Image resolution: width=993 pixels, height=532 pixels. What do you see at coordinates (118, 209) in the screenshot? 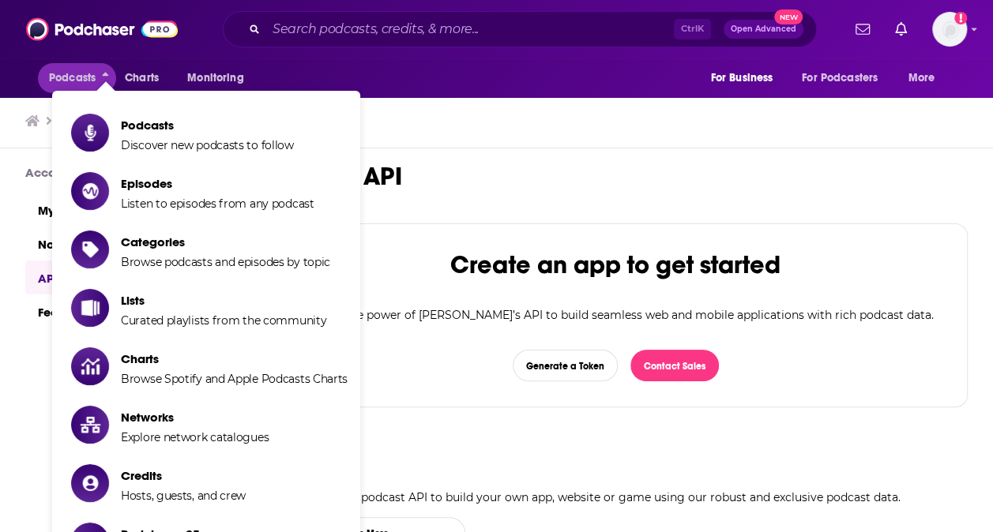
I see `a: My Account` at bounding box center [118, 209].